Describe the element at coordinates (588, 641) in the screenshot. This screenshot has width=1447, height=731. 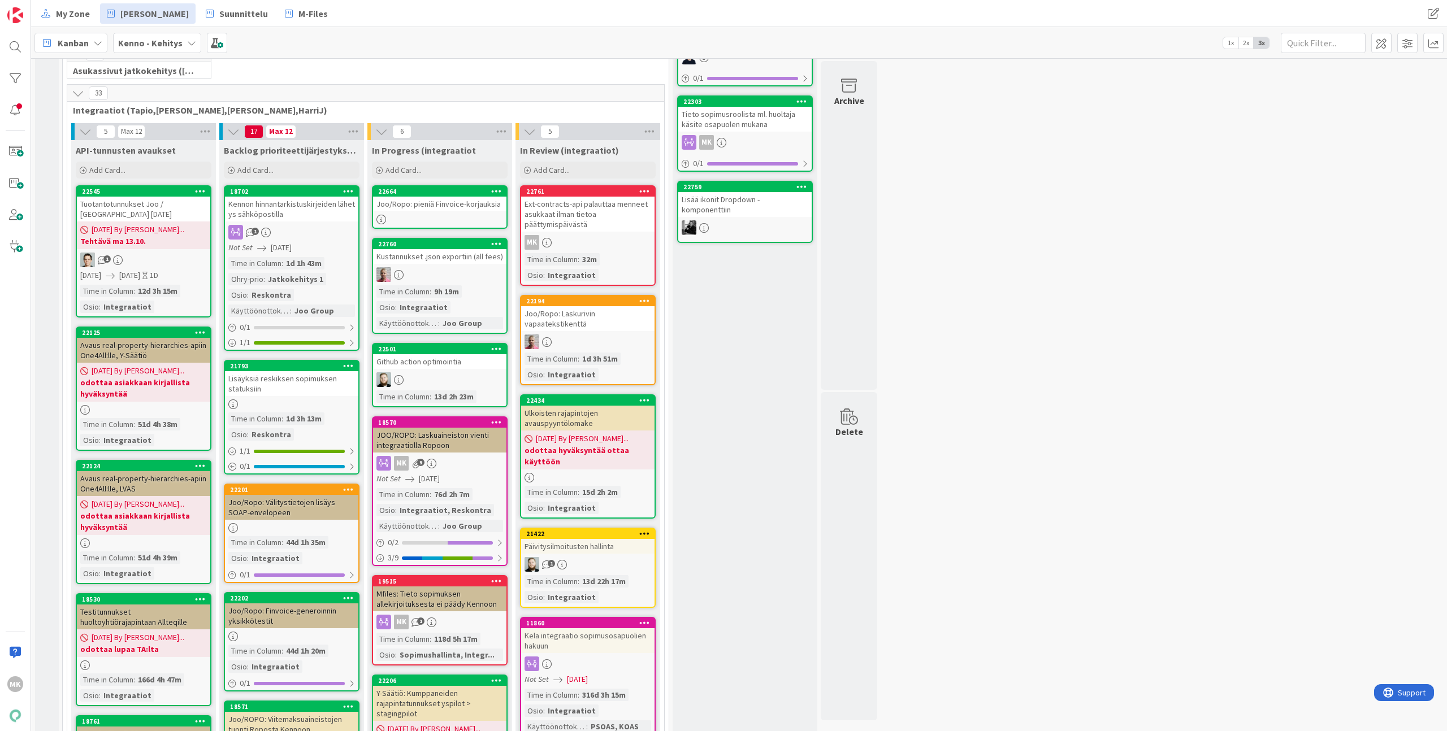
I see `div: Kela integraatio sopimusosapuolien hakuun` at that location.